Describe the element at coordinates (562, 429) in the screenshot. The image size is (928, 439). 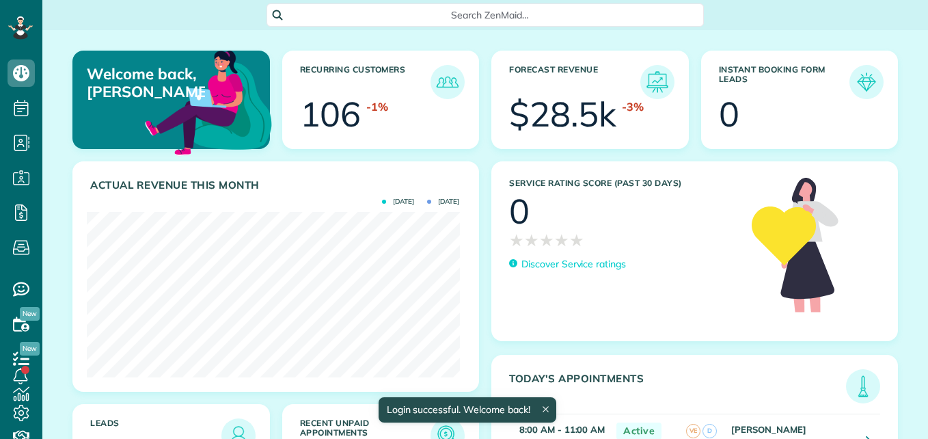
I see `strong: 8:00 AM - 11:00 AM` at that location.